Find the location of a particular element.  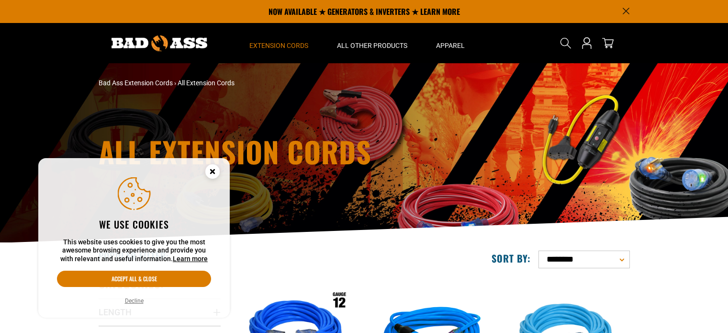

a: Learn more is located at coordinates (190, 258).